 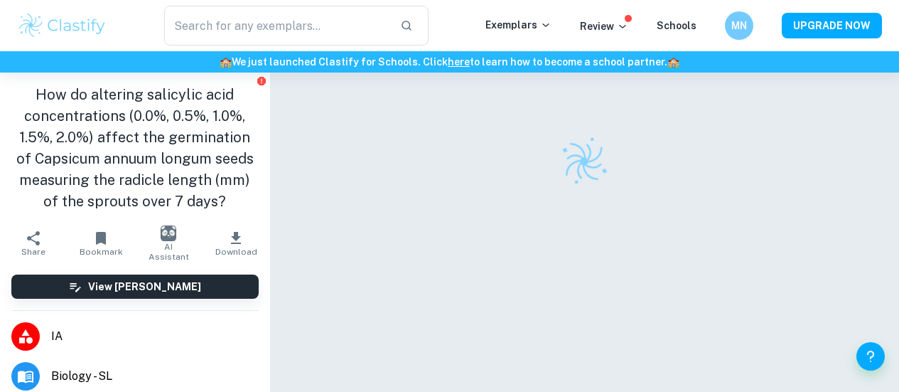 I want to click on h6: We just launched Clastify for Schools. Click to learn how to become a school partner., so click(x=449, y=62).